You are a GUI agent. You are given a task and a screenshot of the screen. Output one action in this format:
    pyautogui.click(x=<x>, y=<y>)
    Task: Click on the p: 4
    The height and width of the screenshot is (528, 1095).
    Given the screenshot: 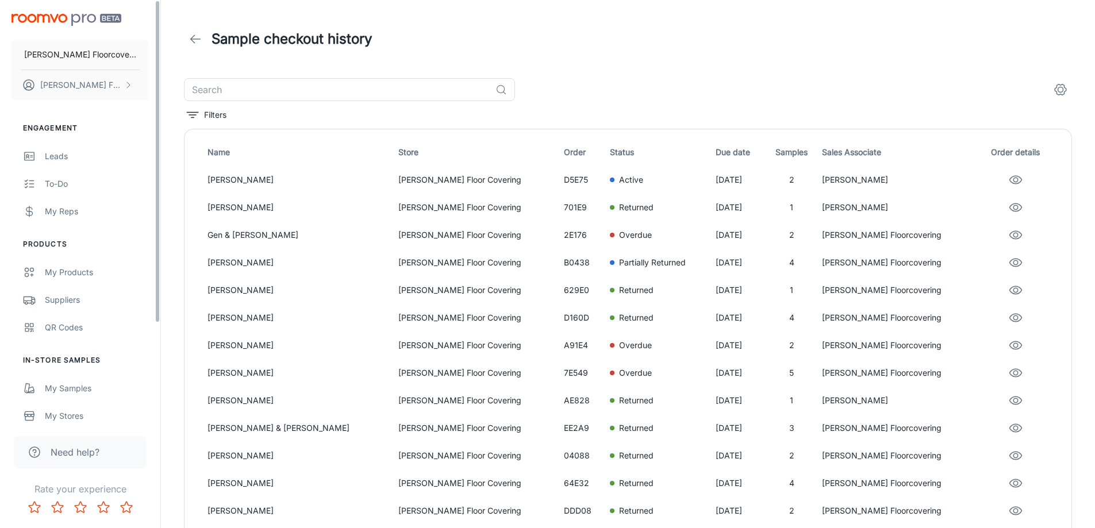 What is the action you would take?
    pyautogui.click(x=792, y=263)
    